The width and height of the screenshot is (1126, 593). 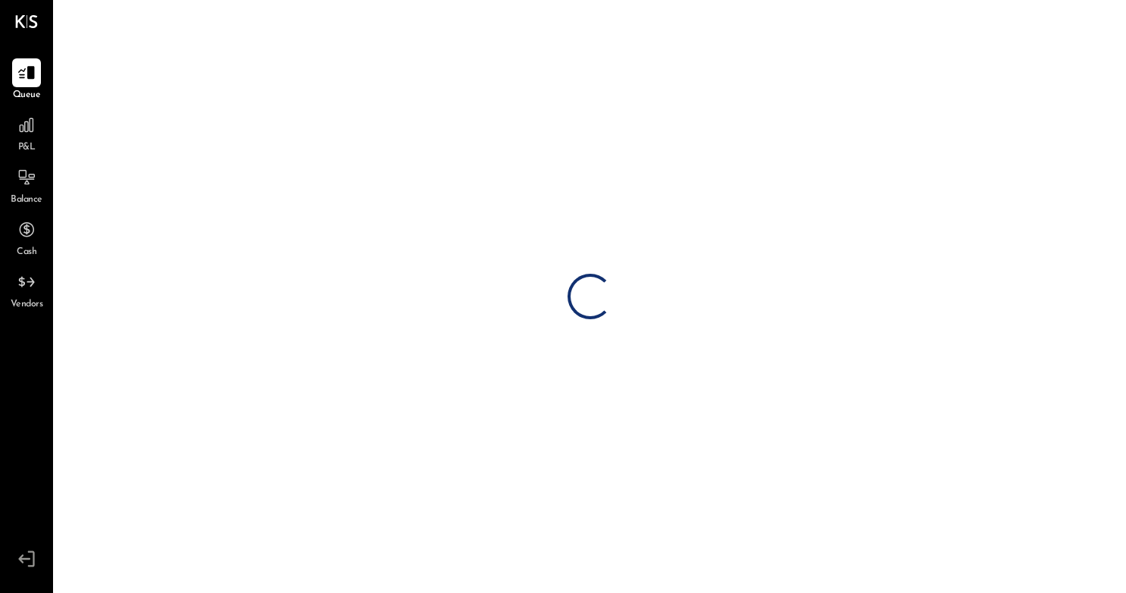 I want to click on span: Queue, so click(x=27, y=96).